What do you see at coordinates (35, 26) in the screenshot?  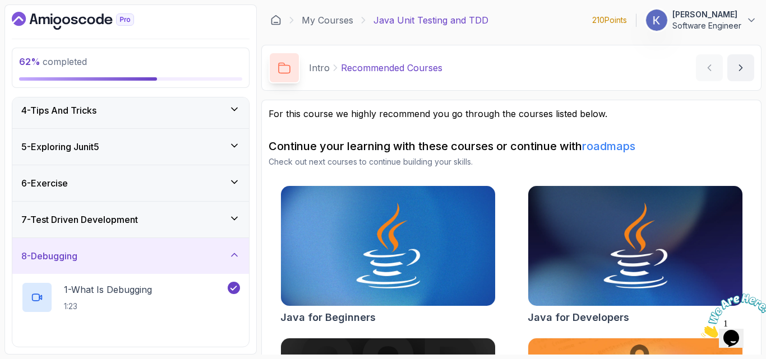 I see `div: CloseChat attention grabber` at bounding box center [35, 26].